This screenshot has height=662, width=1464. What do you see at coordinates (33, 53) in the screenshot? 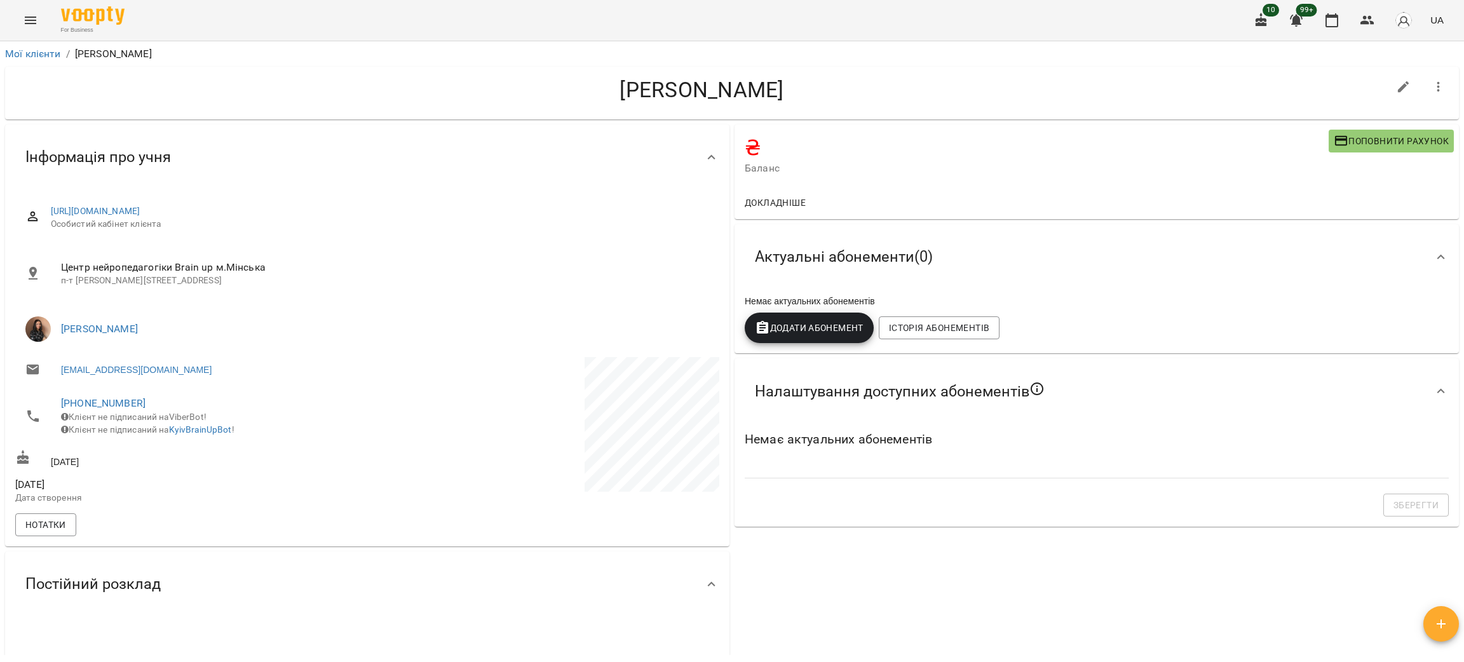
I see `a: Мої клієнти` at bounding box center [33, 53].